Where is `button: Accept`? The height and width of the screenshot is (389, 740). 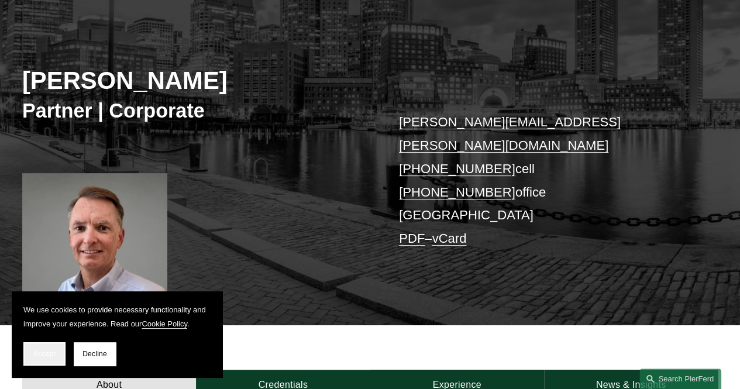 button: Accept is located at coordinates (44, 354).